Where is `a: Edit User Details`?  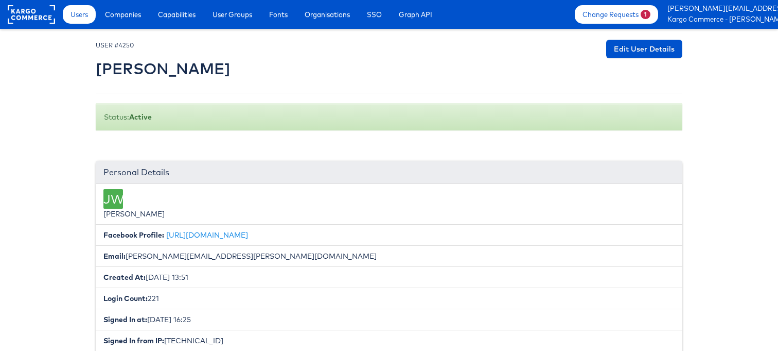 a: Edit User Details is located at coordinates (644, 49).